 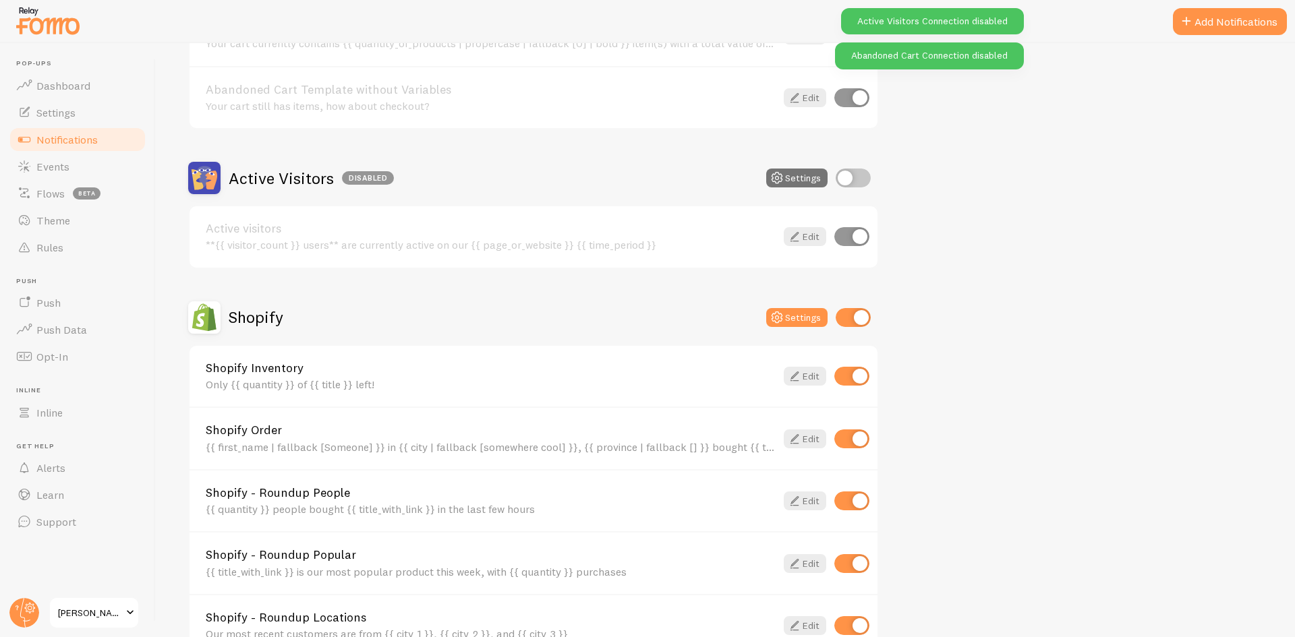 I want to click on span: Rules, so click(x=50, y=248).